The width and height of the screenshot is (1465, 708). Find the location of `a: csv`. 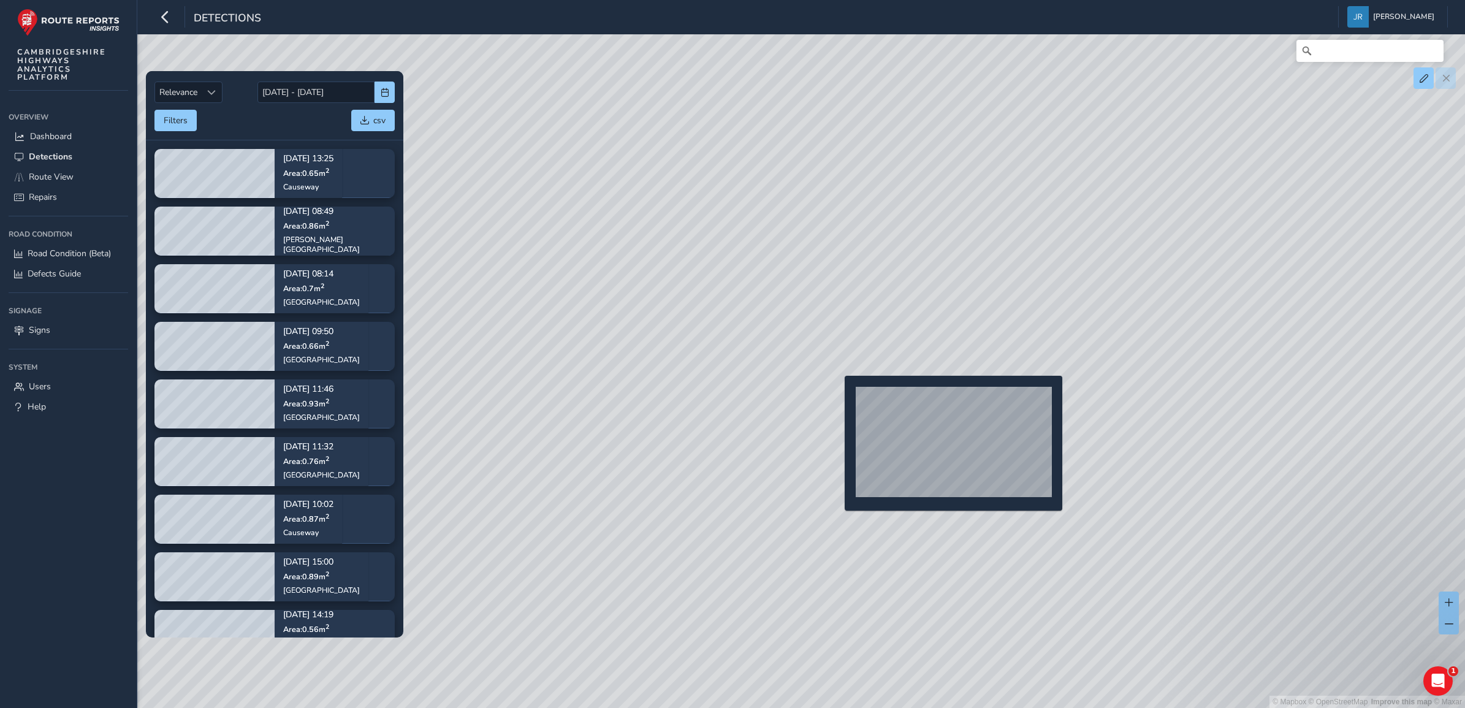

a: csv is located at coordinates (373, 120).